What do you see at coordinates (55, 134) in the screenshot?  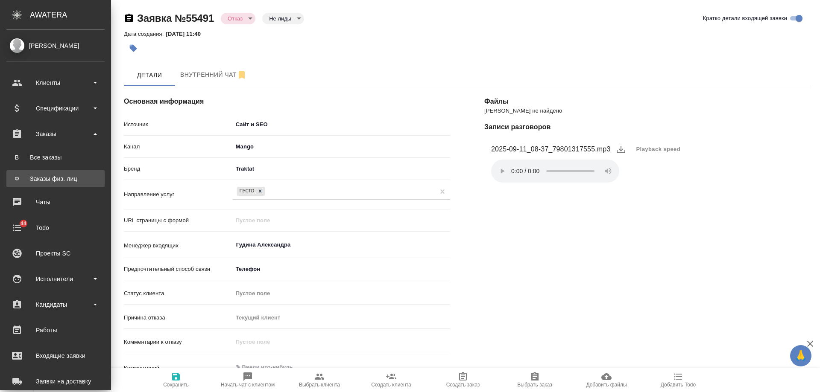 I see `div: Заказы` at bounding box center [55, 134].